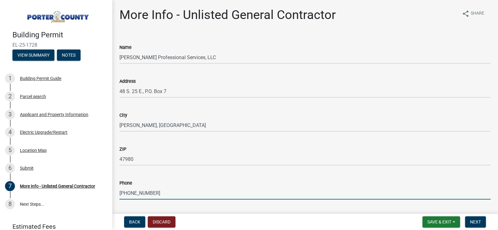 The width and height of the screenshot is (498, 230). What do you see at coordinates (10, 150) in the screenshot?
I see `div: 5` at bounding box center [10, 150].